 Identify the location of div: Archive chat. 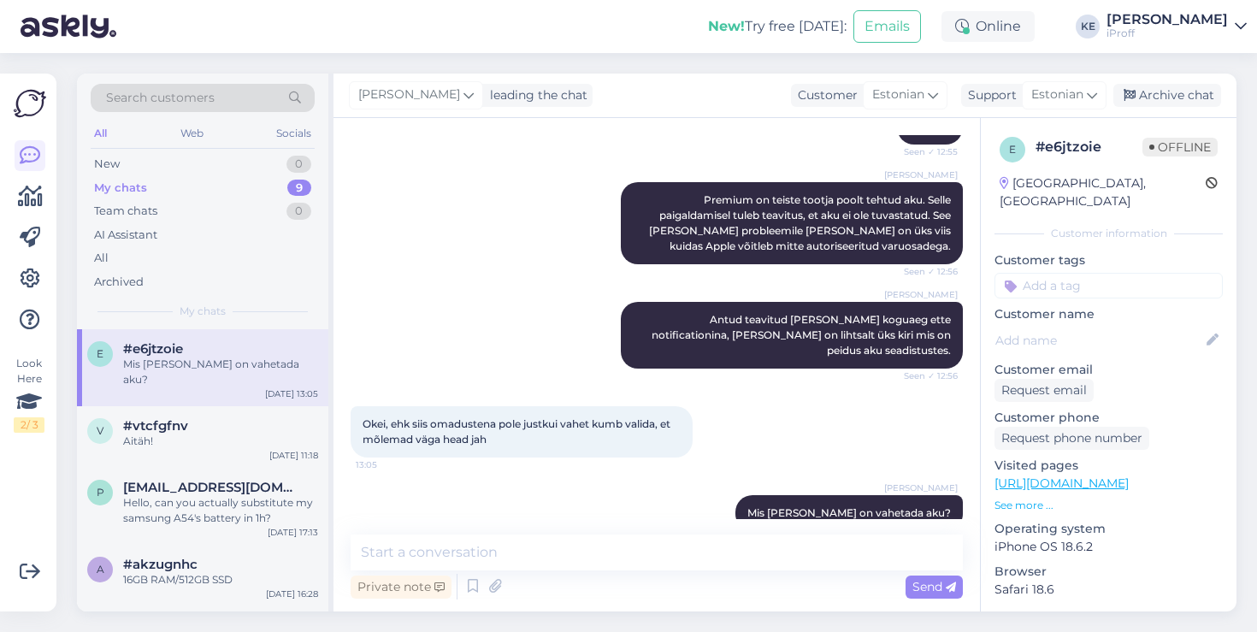
(1167, 95).